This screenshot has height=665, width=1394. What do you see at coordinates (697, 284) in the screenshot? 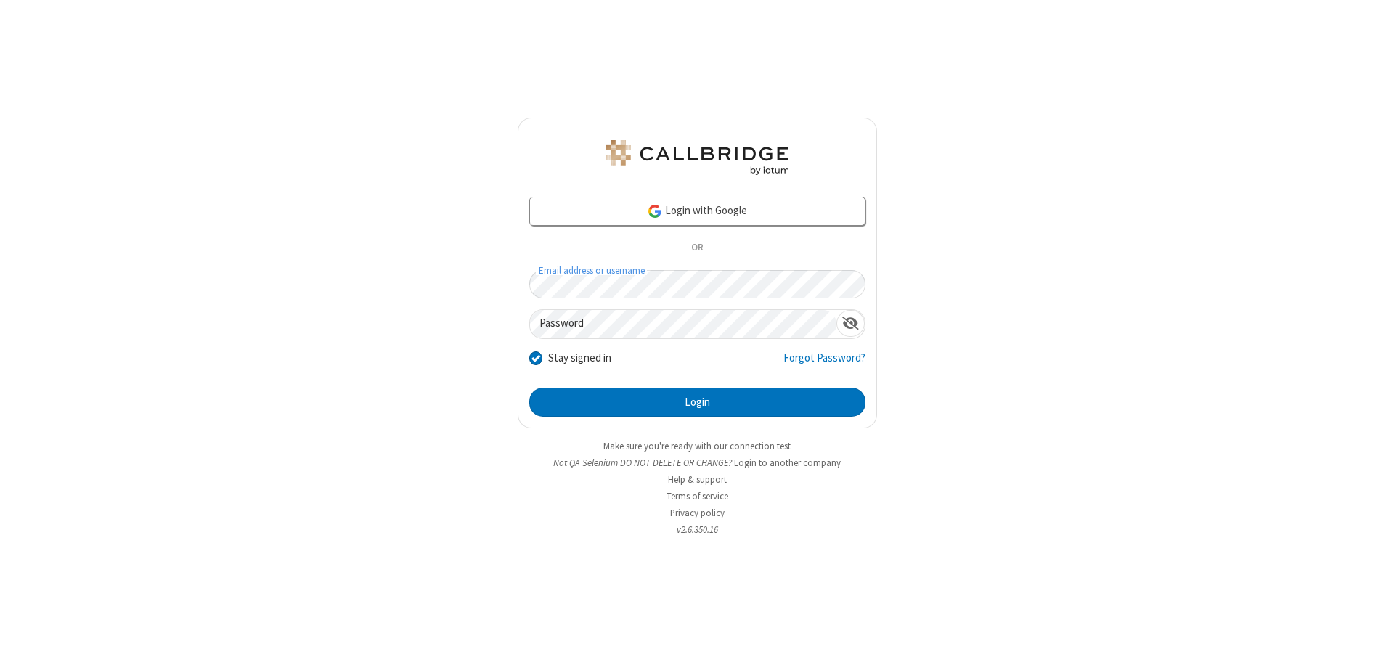
I see `input: Email address or username` at bounding box center [697, 284].